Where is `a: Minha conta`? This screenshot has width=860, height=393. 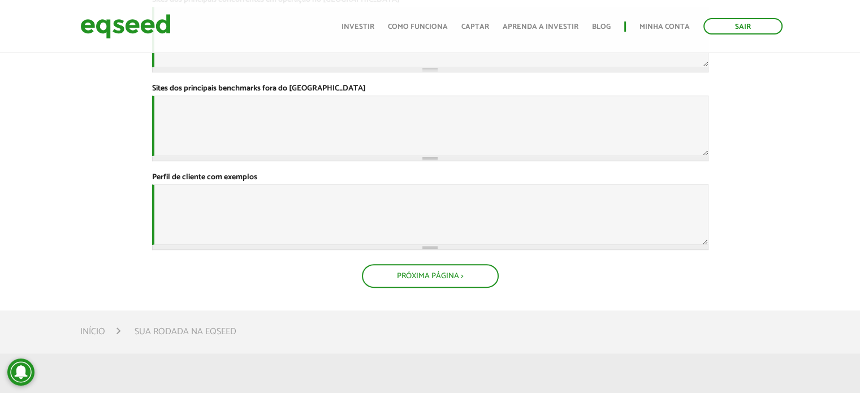 a: Minha conta is located at coordinates (665, 27).